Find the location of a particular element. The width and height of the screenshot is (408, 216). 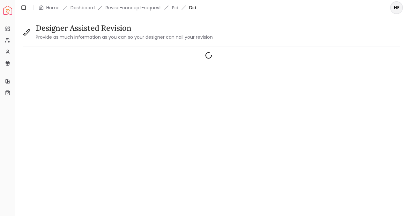

nav: breadcrumb is located at coordinates (118, 8).